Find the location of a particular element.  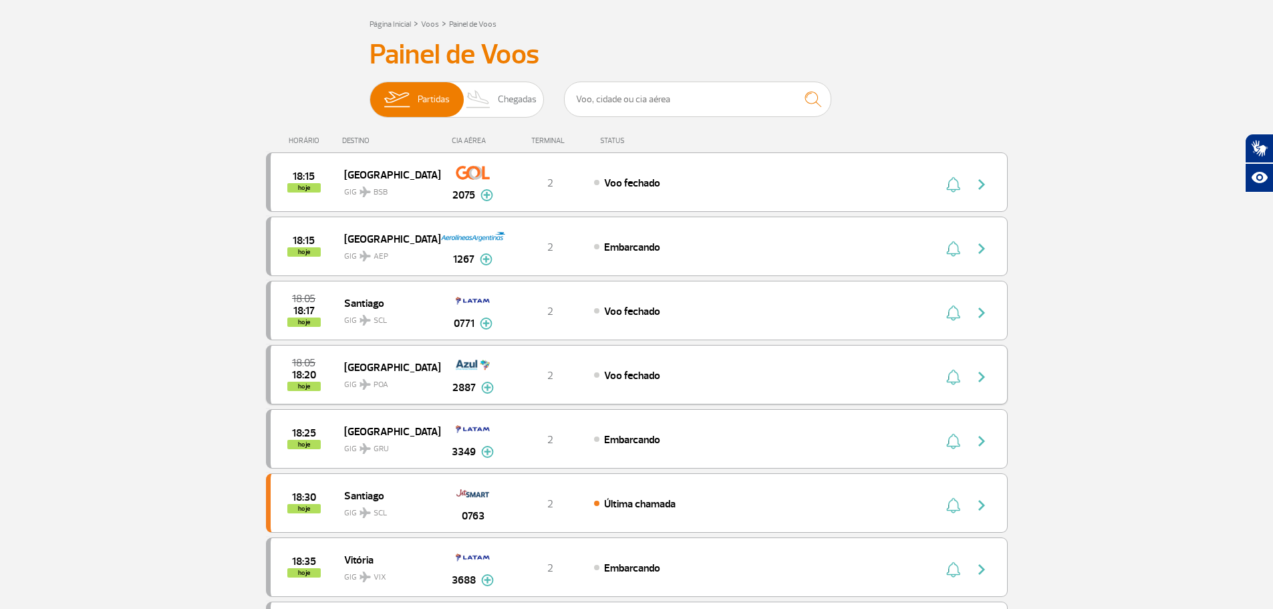

div: STATUS is located at coordinates (648, 140).